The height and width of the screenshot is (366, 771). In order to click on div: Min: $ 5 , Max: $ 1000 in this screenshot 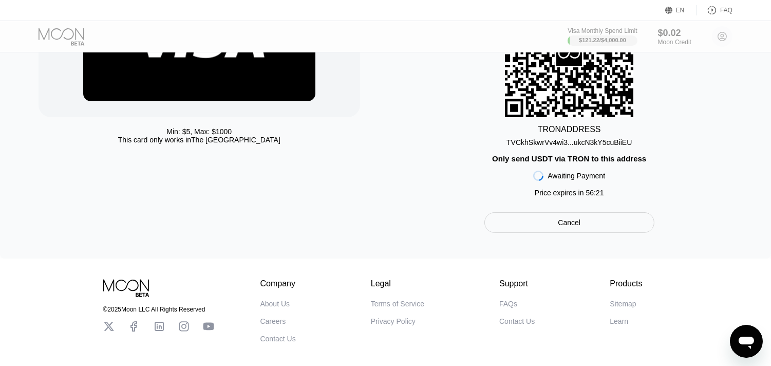, I will do `click(199, 131)`.